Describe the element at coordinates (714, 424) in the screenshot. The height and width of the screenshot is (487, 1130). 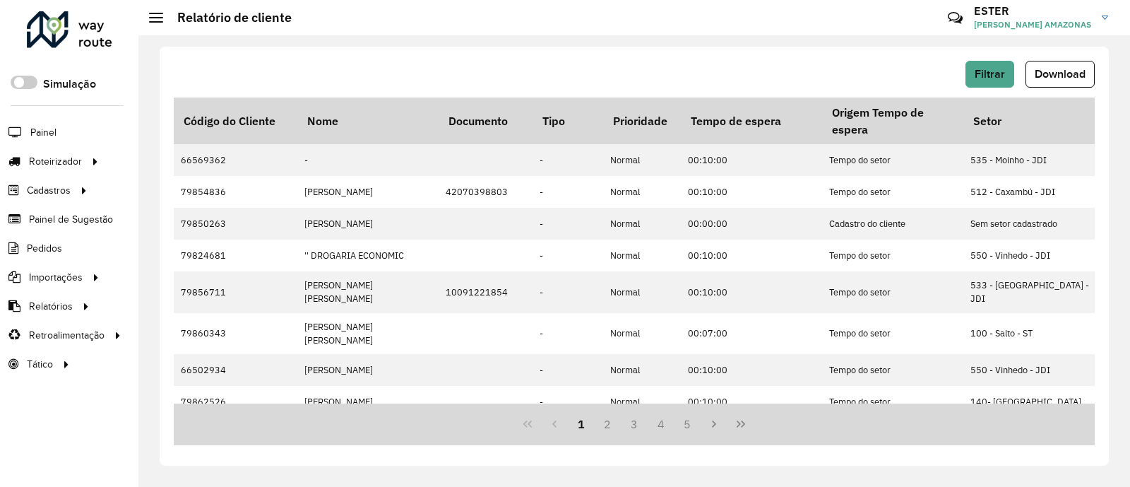
I see `button: Next Page` at that location.